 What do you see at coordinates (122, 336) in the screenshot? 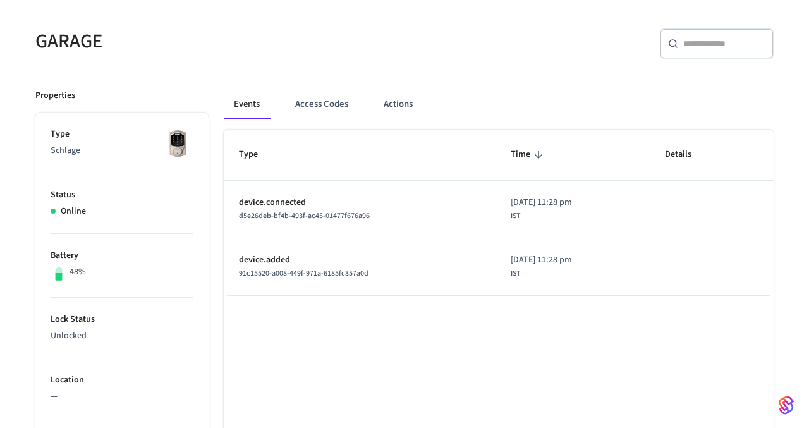
I see `p: Unlocked` at bounding box center [122, 336].